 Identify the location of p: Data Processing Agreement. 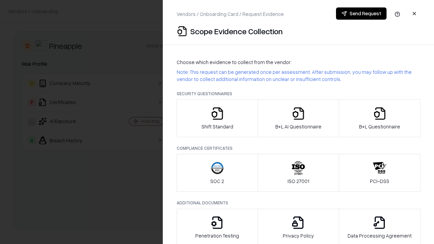
(379, 236).